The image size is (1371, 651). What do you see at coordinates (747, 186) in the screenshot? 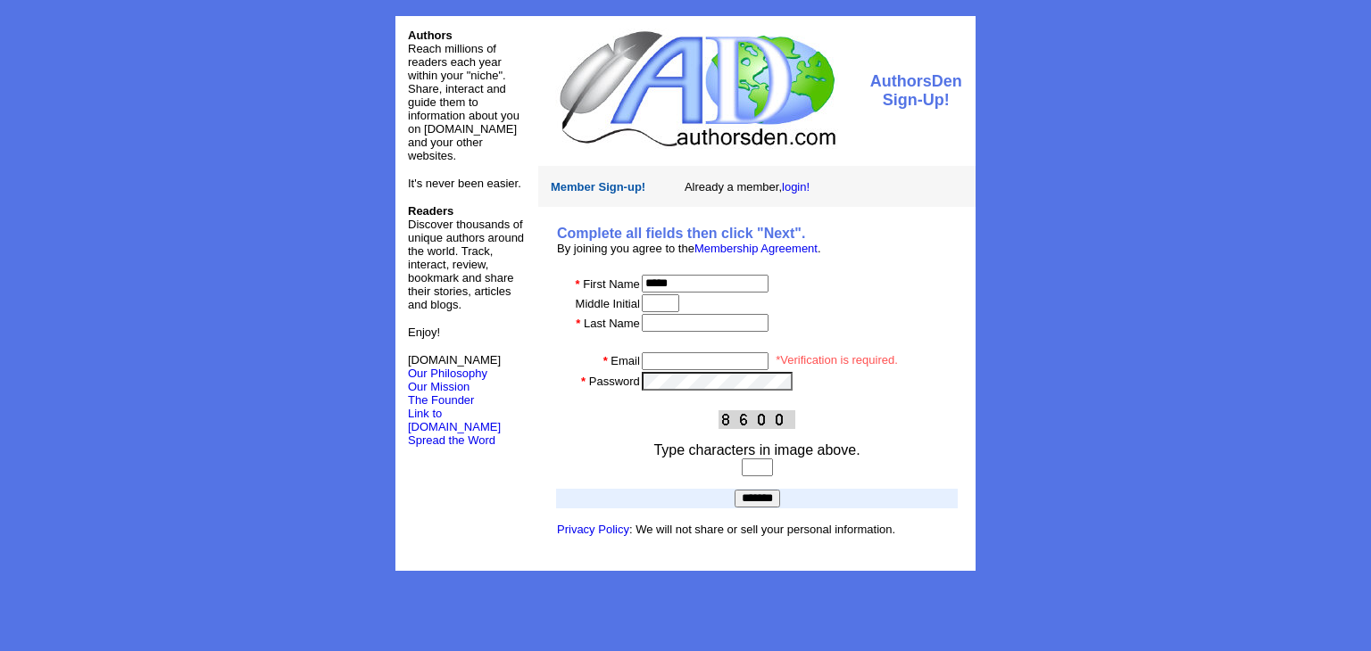
I see `font: Already a member,` at bounding box center [747, 186].